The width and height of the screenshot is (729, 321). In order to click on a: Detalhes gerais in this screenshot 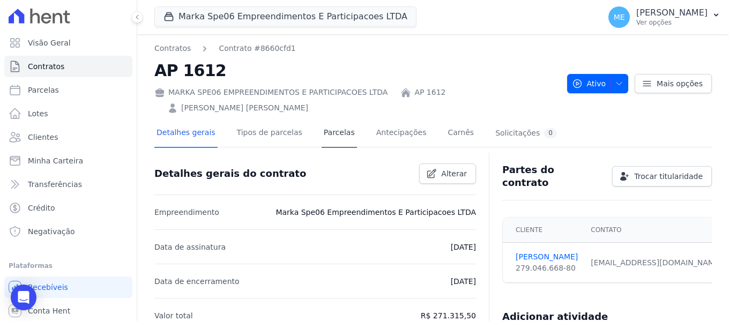, I will do `click(186, 133)`.